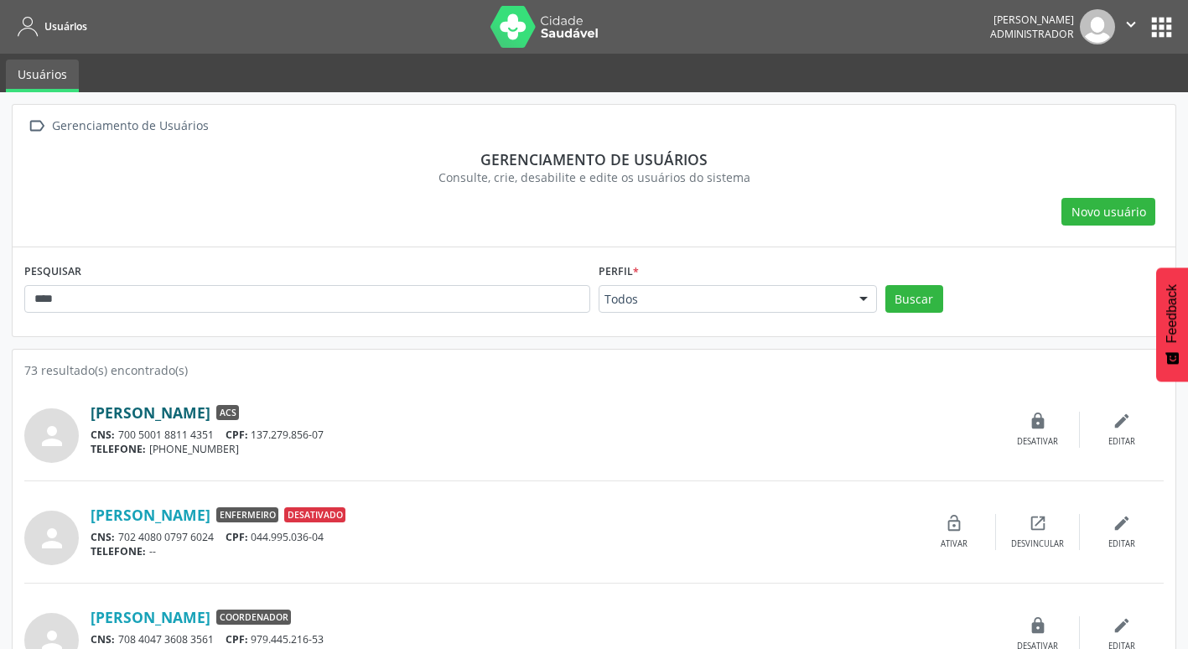  I want to click on label: Perfil, so click(619, 272).